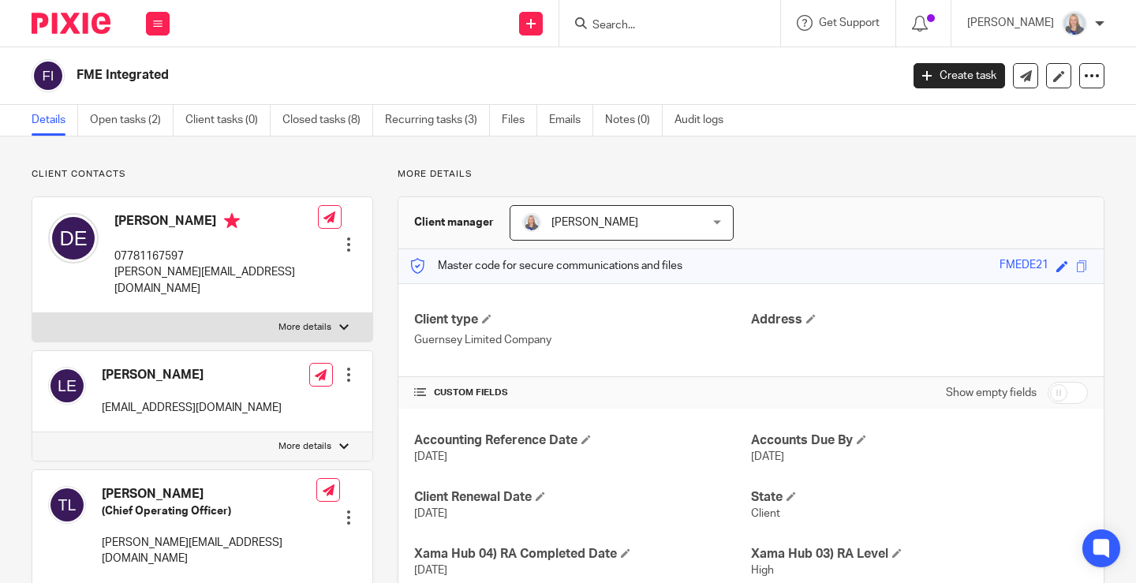 This screenshot has height=583, width=1136. What do you see at coordinates (454, 222) in the screenshot?
I see `h3: Client manager` at bounding box center [454, 222].